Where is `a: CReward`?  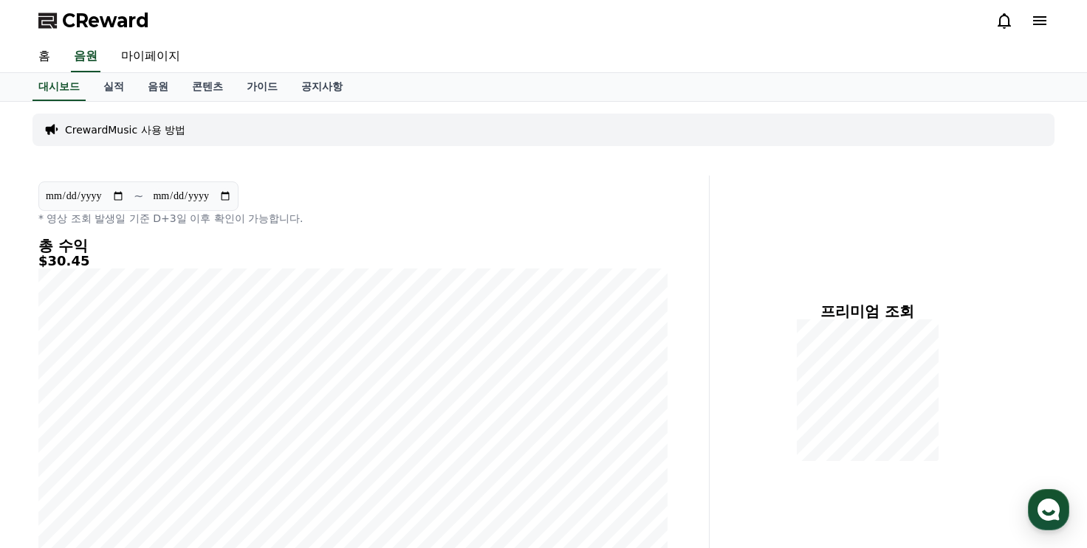
a: CReward is located at coordinates (94, 21).